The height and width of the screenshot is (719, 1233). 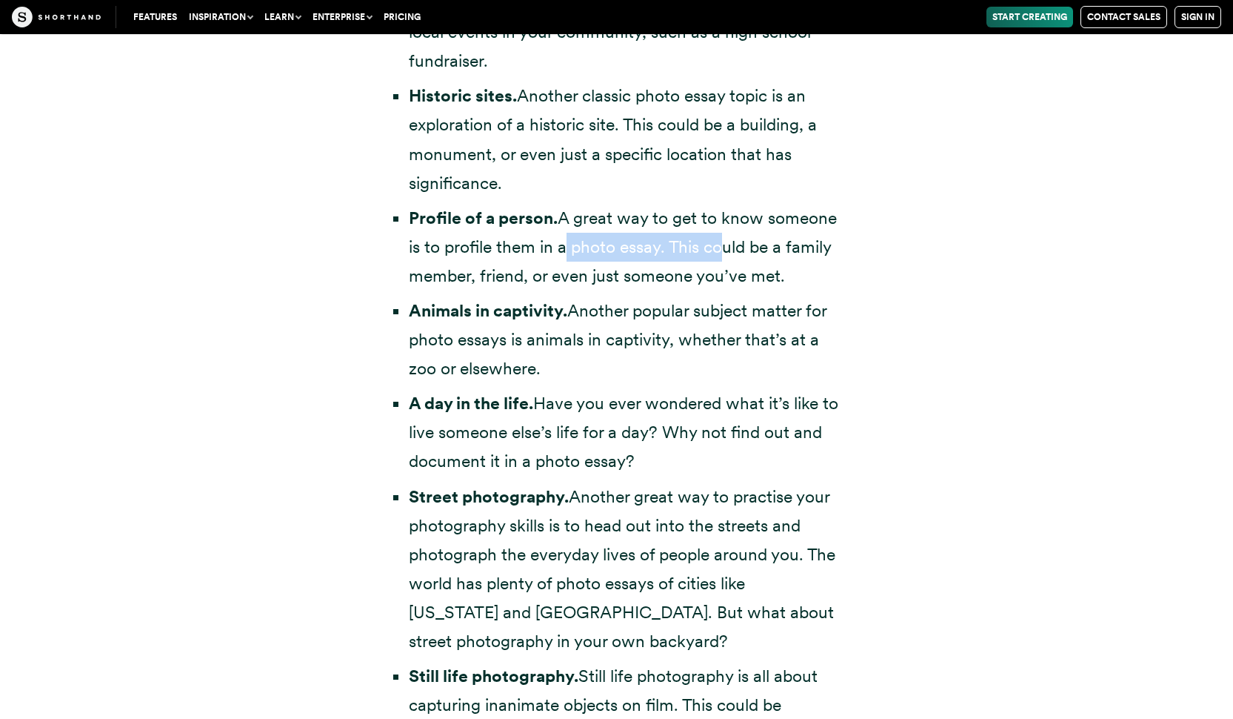 What do you see at coordinates (624, 569) in the screenshot?
I see `li: Another great way to practise your photography skills is to head out into the streets and photogr...` at bounding box center [624, 569].